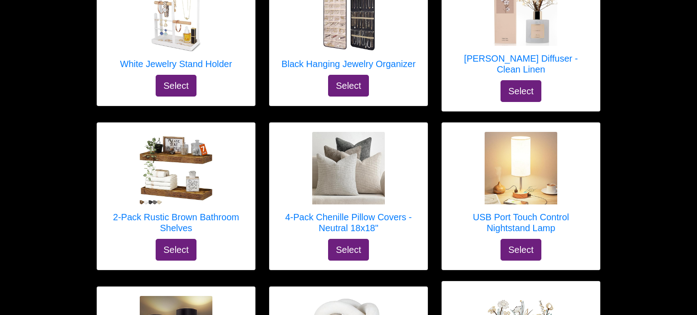 Image resolution: width=697 pixels, height=315 pixels. Describe the element at coordinates (176, 168) in the screenshot. I see `img: 2-Pack Rustic Brown Bathroom Shelves` at that location.